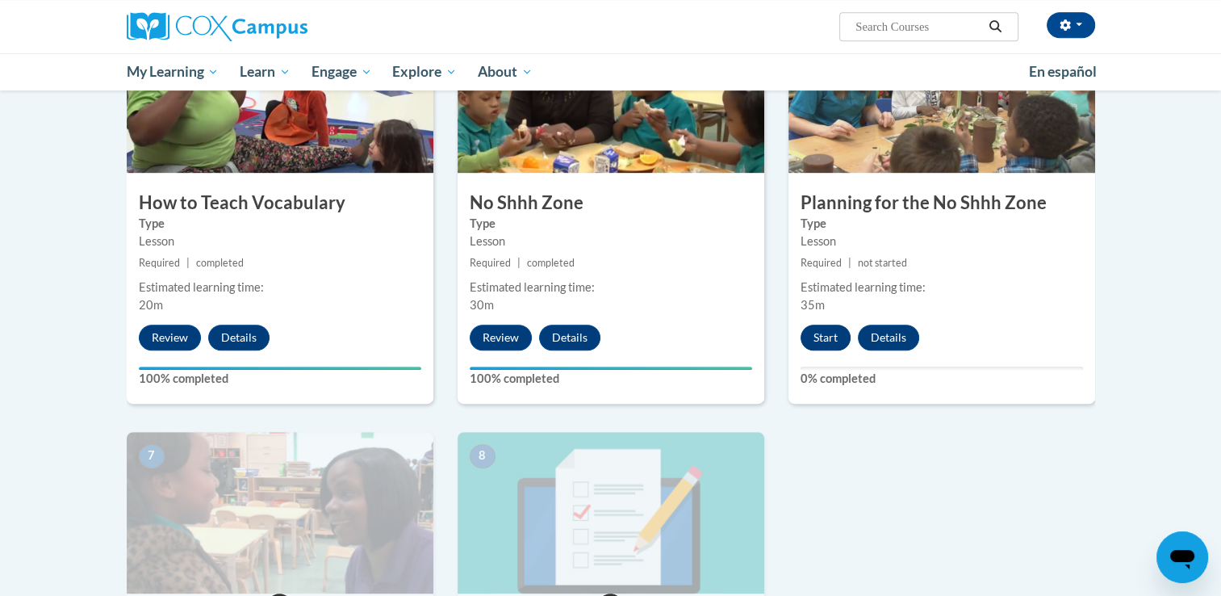  I want to click on input: Search Courses, so click(919, 27).